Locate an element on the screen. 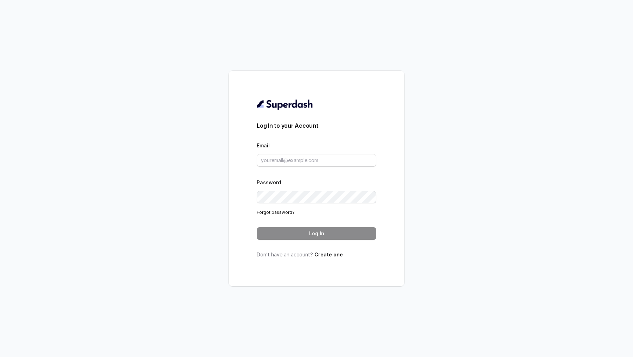 This screenshot has height=357, width=633. input: youremail@example.com is located at coordinates (316, 160).